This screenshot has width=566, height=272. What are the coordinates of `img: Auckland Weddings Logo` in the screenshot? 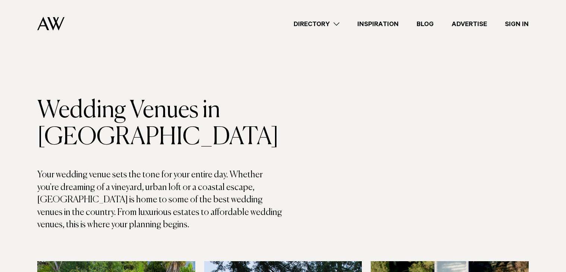 It's located at (51, 23).